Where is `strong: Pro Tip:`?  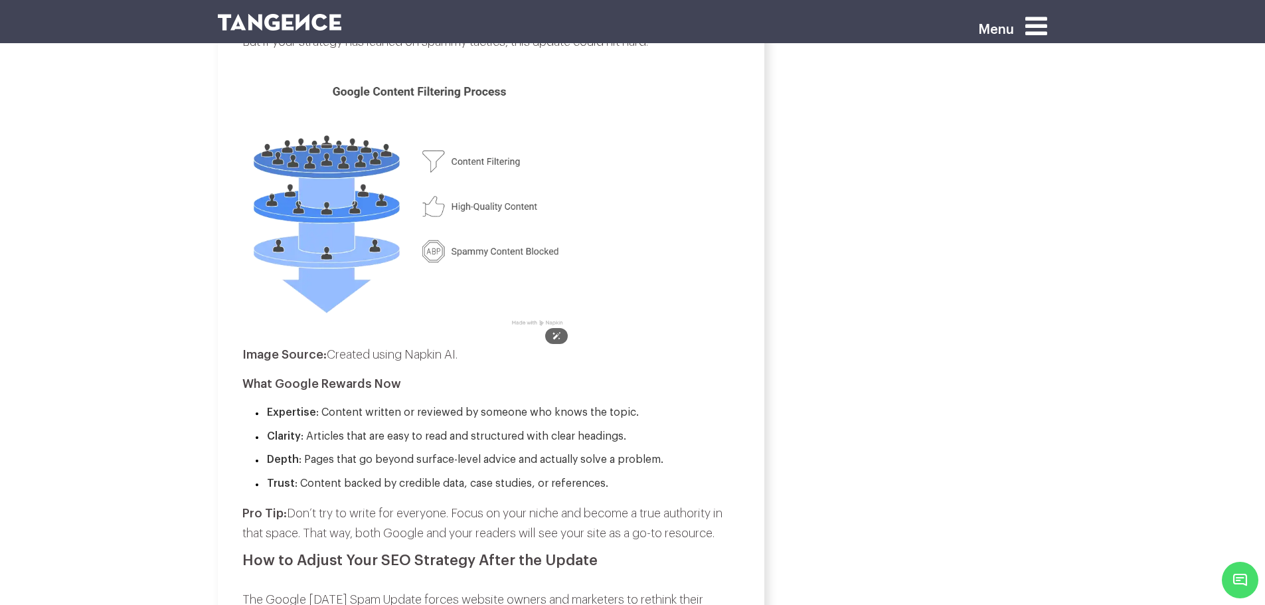
strong: Pro Tip: is located at coordinates (264, 513).